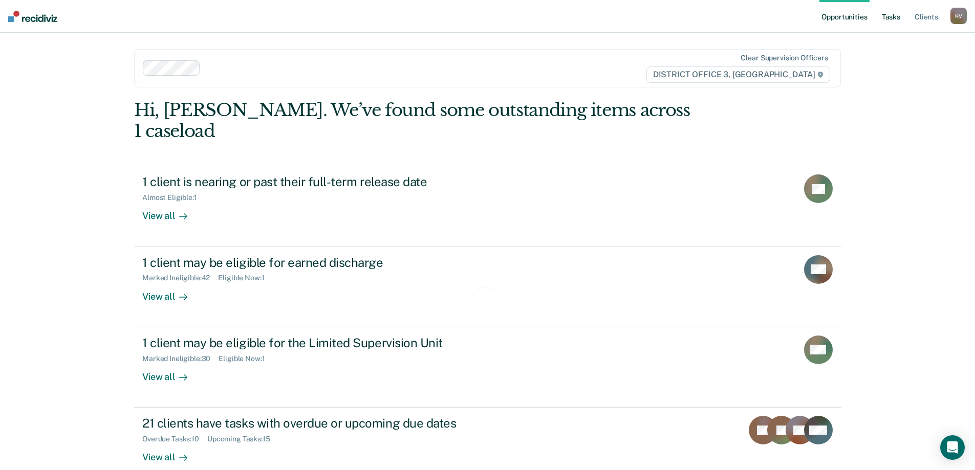 The image size is (975, 470). Describe the element at coordinates (487, 368) in the screenshot. I see `a: 1 client may be eligible for the Limited Supervision UnitMarked Ineligible:30Eligible Now:1View all` at that location.